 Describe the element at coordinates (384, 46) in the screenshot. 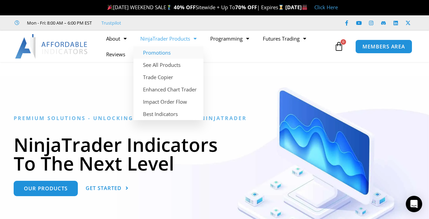

I see `a: MEMBERS AREA` at that location.